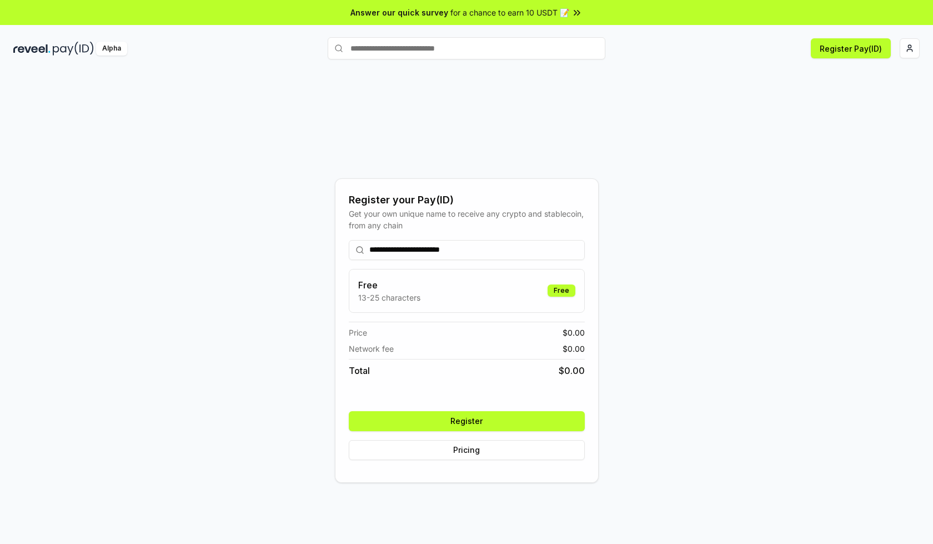 This screenshot has width=933, height=544. What do you see at coordinates (359, 370) in the screenshot?
I see `span: Total` at bounding box center [359, 370].